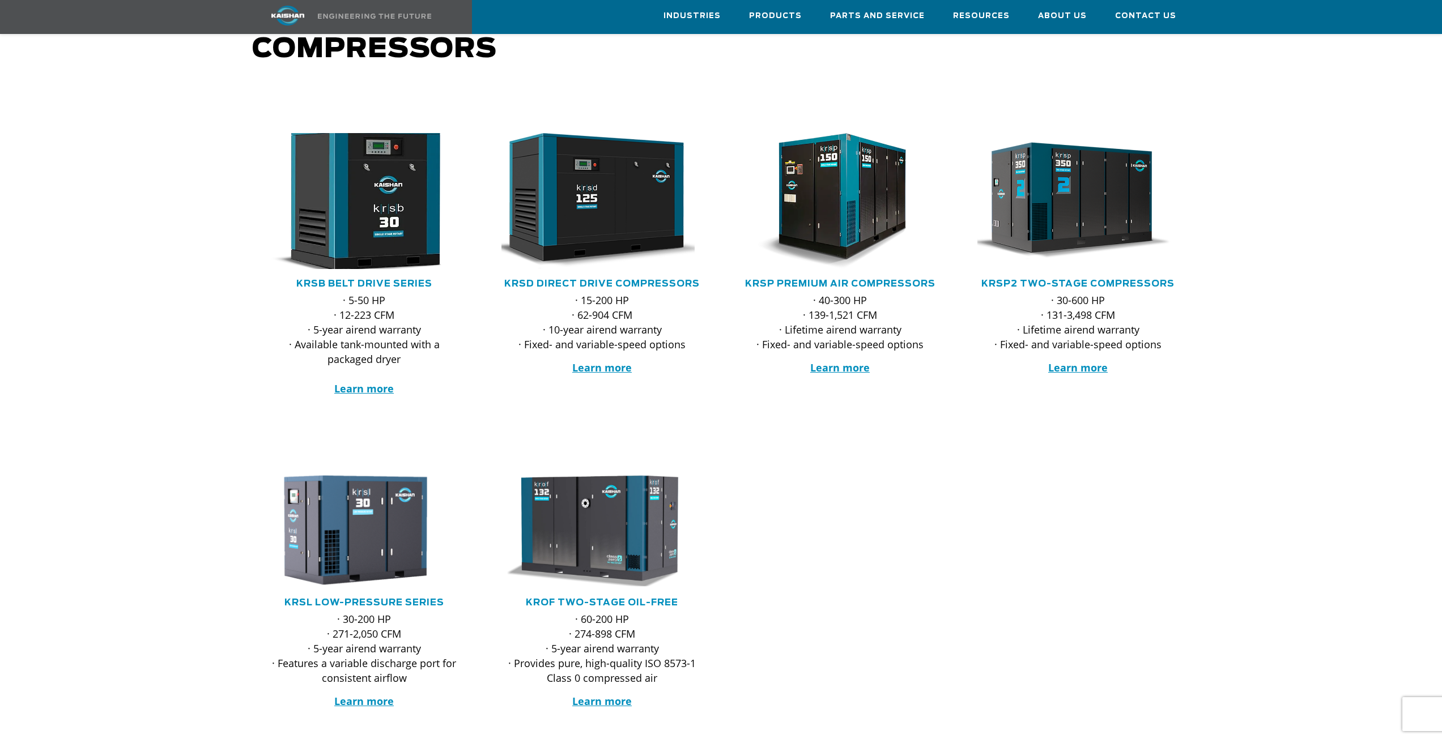  What do you see at coordinates (840, 322) in the screenshot?
I see `p: · 40-300 HP · 139-1,521 CFM · Lifetime airend warranty · Fixed- and variable-speed options` at bounding box center [840, 322].